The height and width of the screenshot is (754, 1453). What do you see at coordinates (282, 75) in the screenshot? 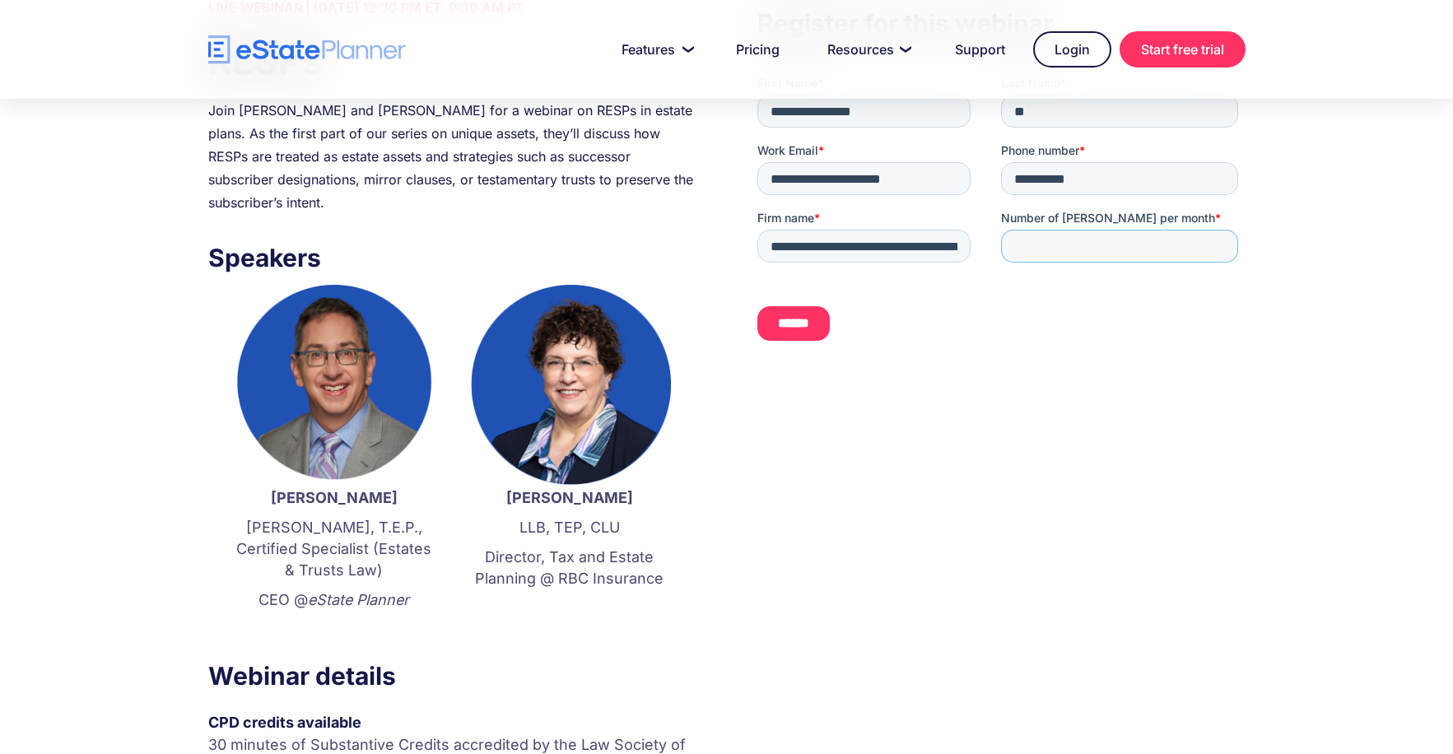
I see `span: Phone number` at bounding box center [282, 75].